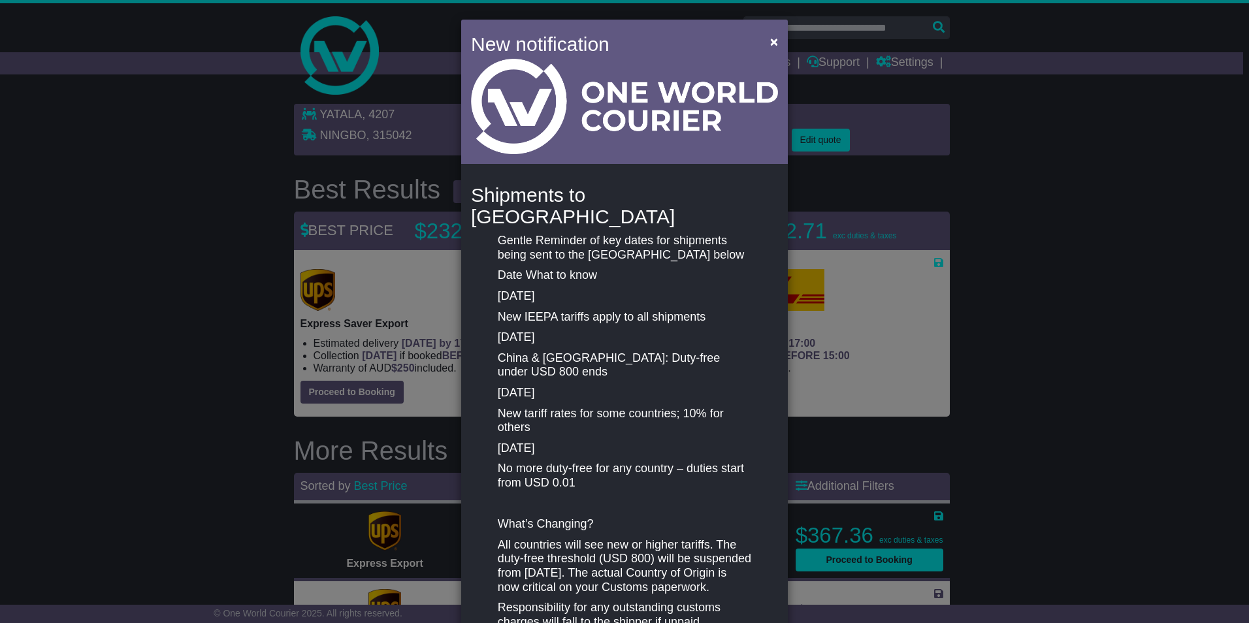 This screenshot has width=1249, height=623. Describe the element at coordinates (774, 41) in the screenshot. I see `button: Close` at that location.